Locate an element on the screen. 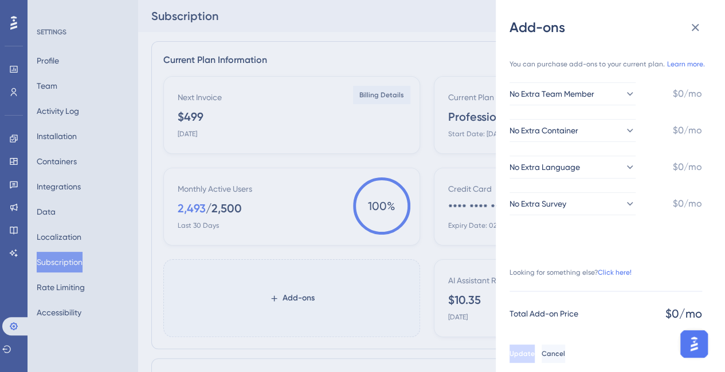 This screenshot has width=725, height=372. button: Open AI Assistant Launcher is located at coordinates (17, 17).